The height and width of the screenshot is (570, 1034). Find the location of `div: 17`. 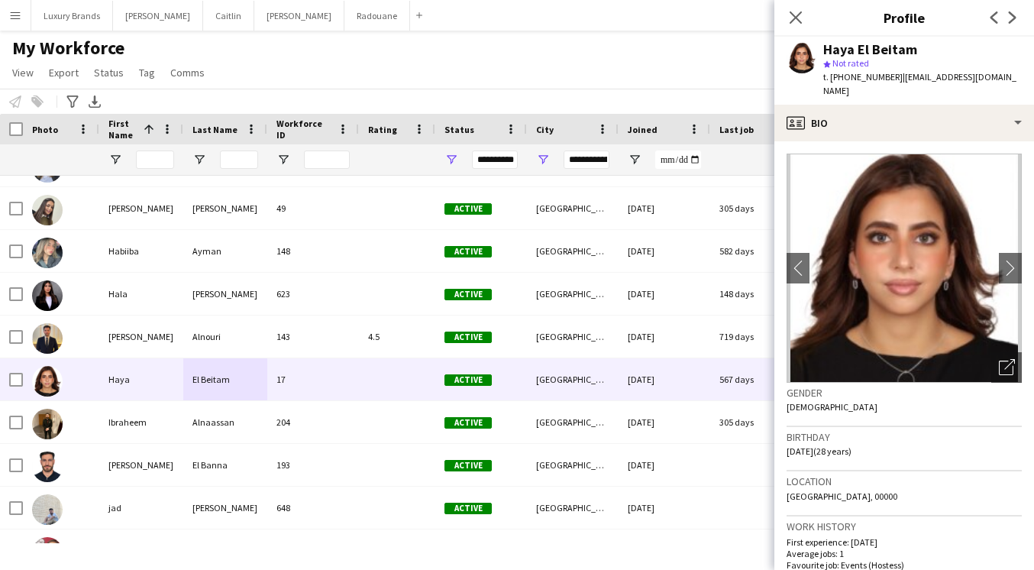

div: 17 is located at coordinates (313, 379).